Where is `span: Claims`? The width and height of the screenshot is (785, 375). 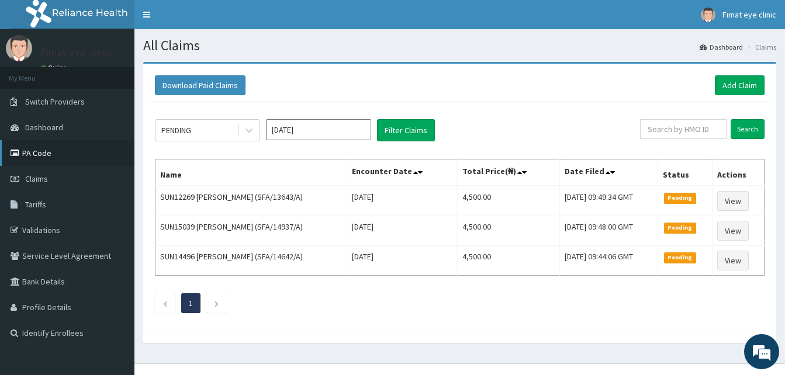
span: Claims is located at coordinates (36, 179).